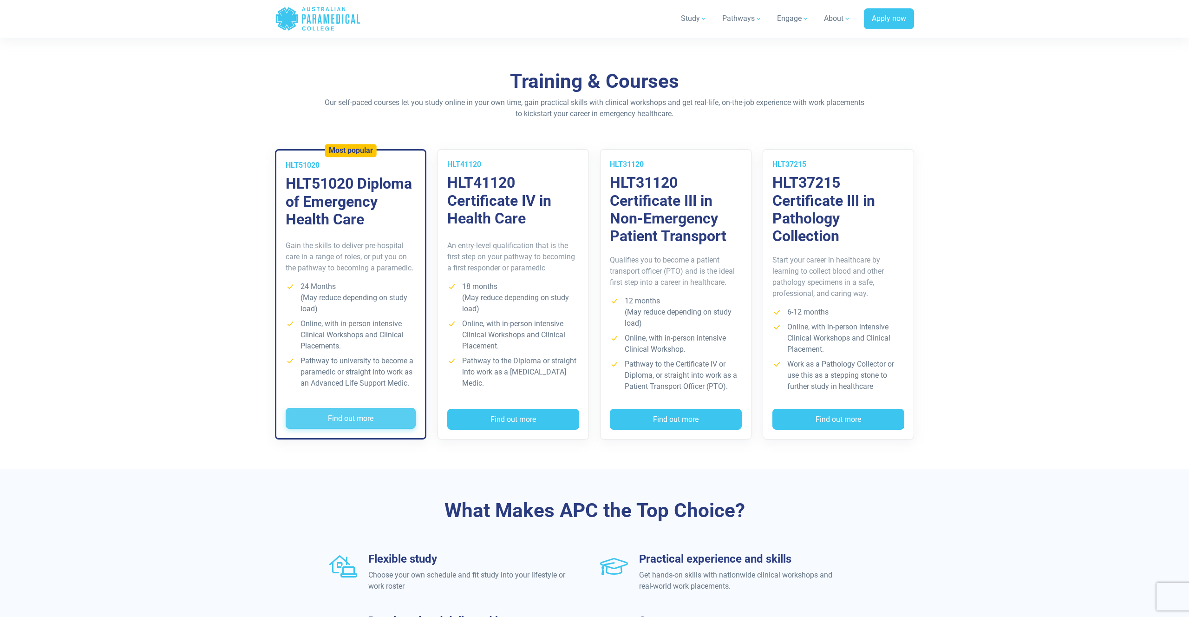 The width and height of the screenshot is (1189, 617). What do you see at coordinates (464, 164) in the screenshot?
I see `span: HLT41120` at bounding box center [464, 164].